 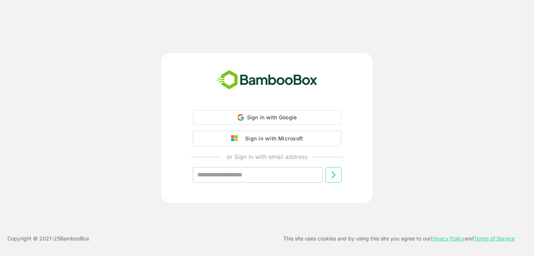 What do you see at coordinates (267, 118) in the screenshot?
I see `div: Sign in with Google` at bounding box center [267, 118].